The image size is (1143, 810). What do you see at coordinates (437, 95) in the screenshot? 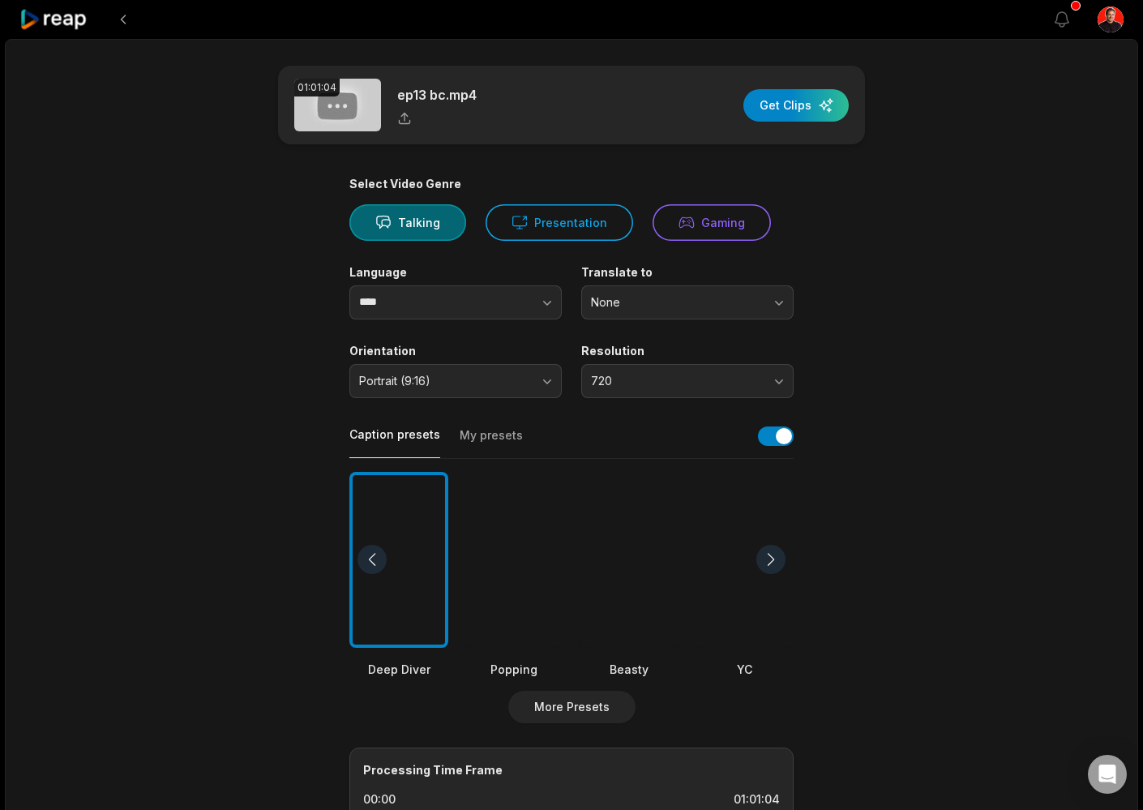
I see `p: ep13 bc.mp4` at bounding box center [437, 95].